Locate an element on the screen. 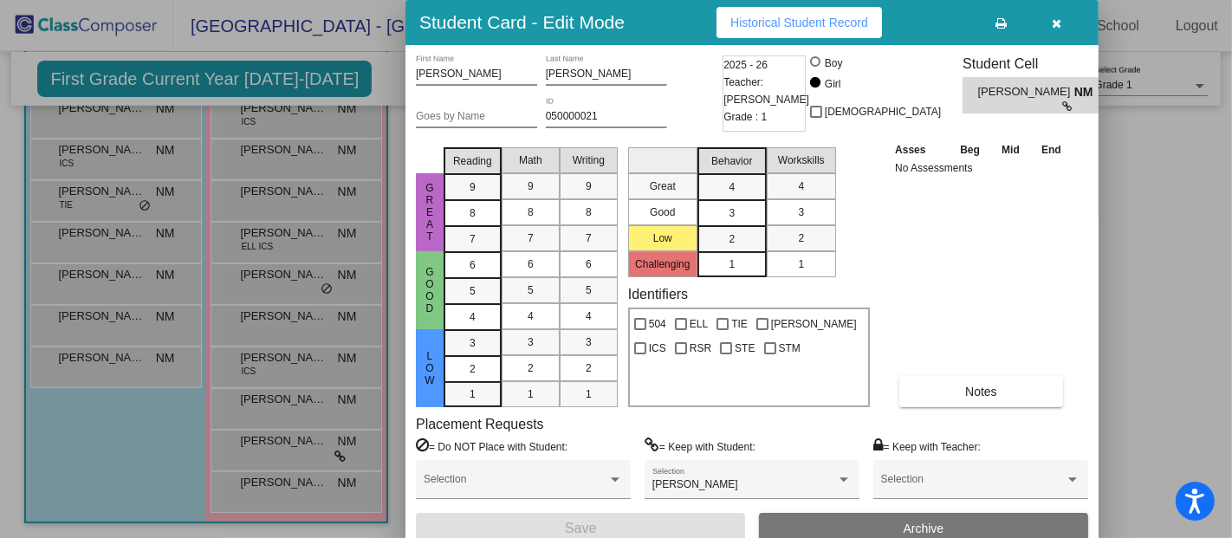  span: Save is located at coordinates (581, 528).